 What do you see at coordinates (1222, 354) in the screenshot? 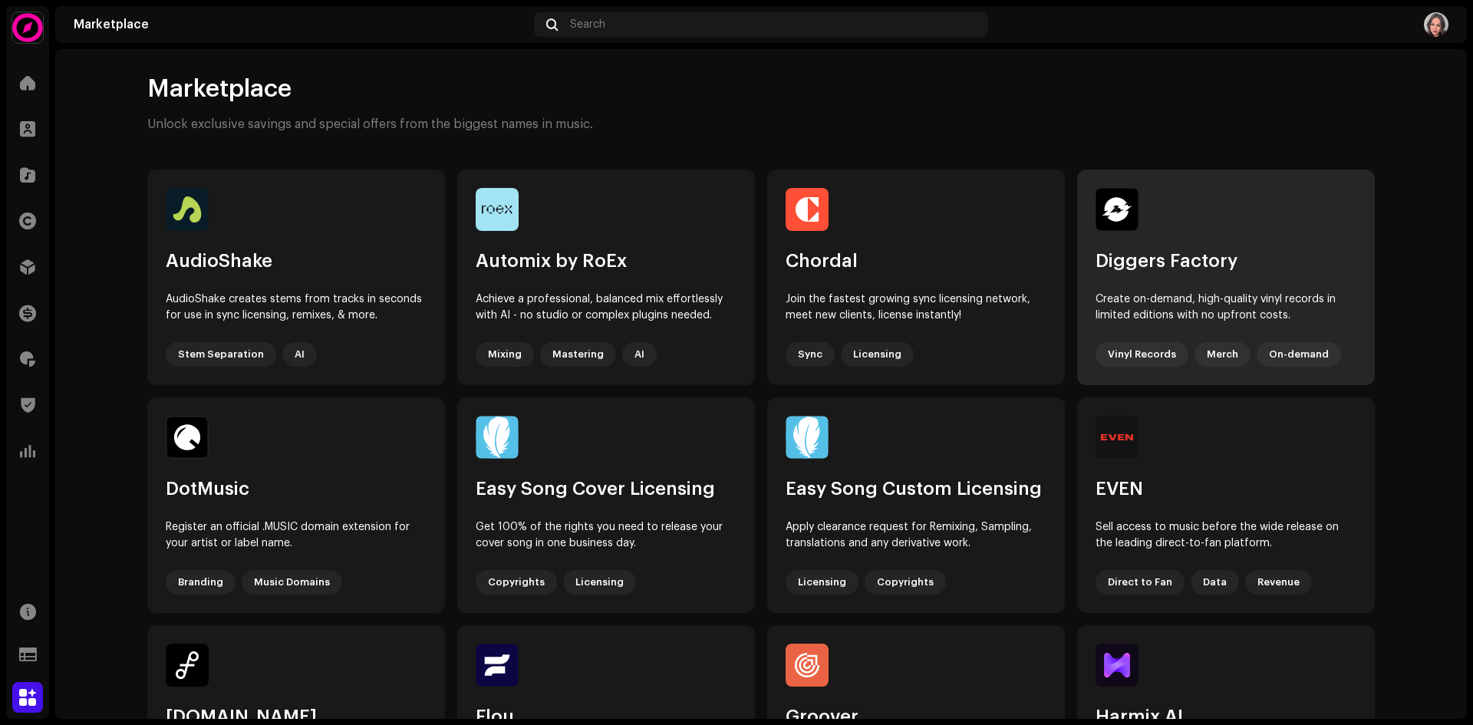
I see `div: Merch` at bounding box center [1222, 354].